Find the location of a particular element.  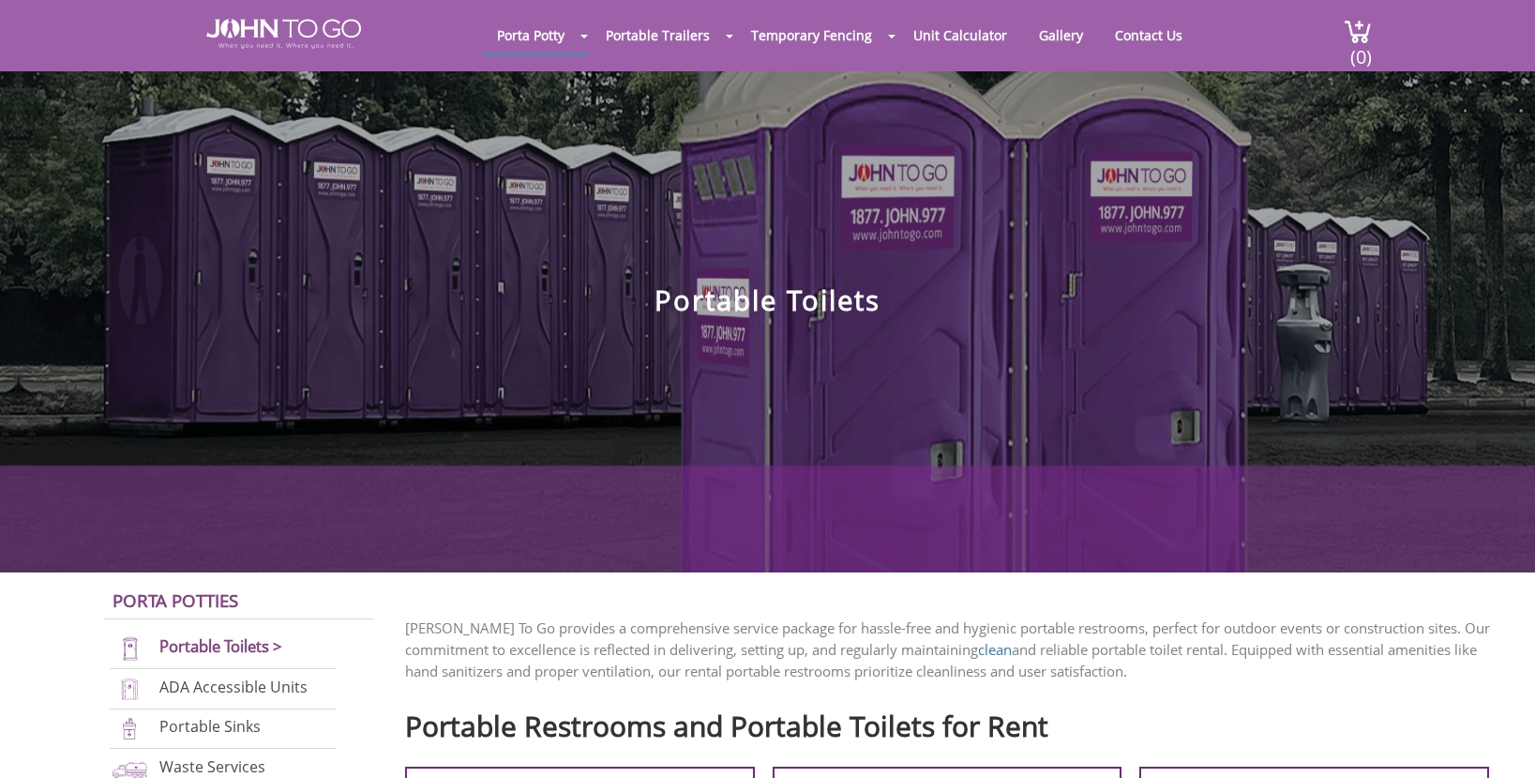

a: Waste Services is located at coordinates (212, 766).